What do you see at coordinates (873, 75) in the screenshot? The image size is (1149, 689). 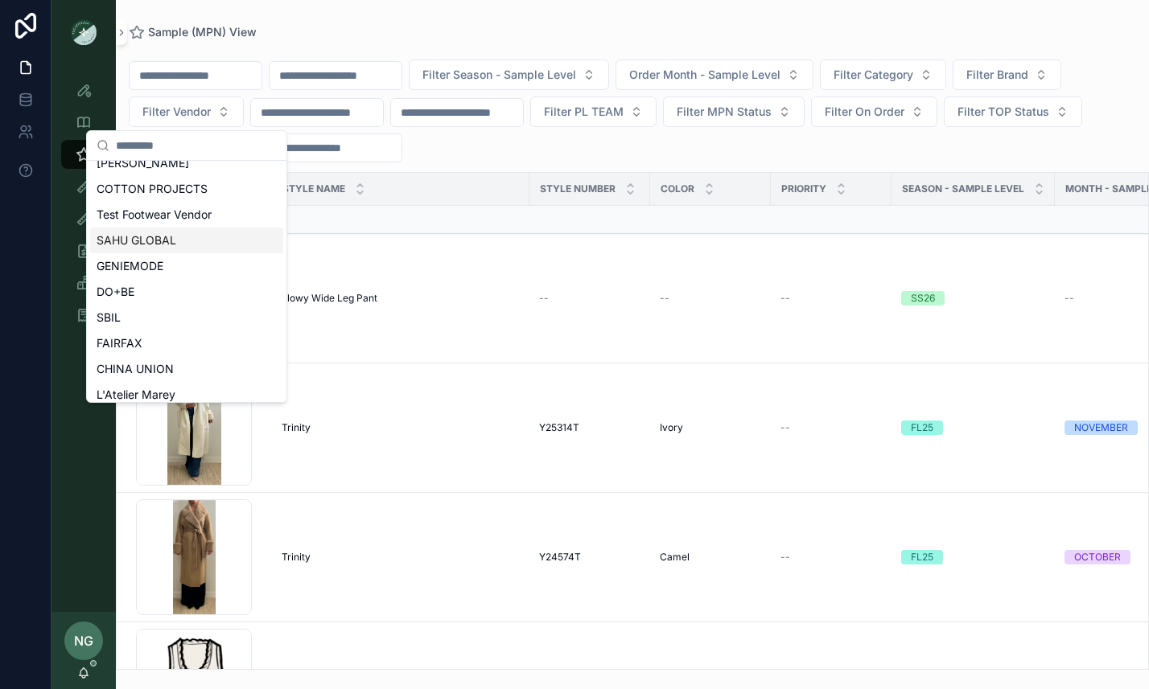 I see `span: Filter Category` at bounding box center [873, 75].